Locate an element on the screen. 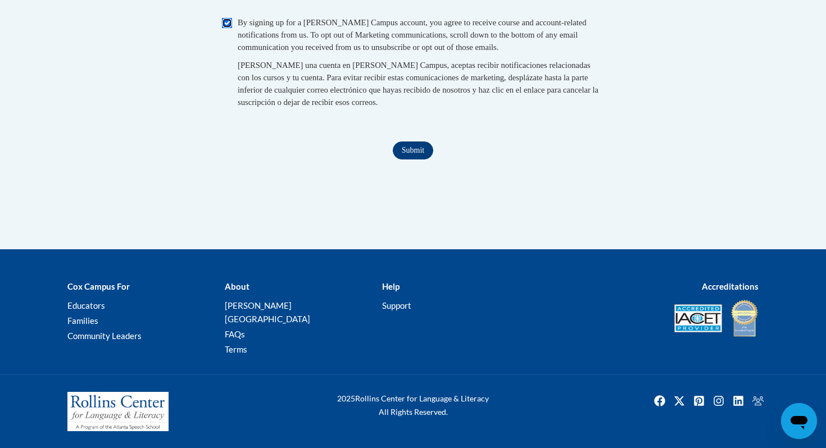 This screenshot has width=826, height=448. img: Facebook icon is located at coordinates (660, 401).